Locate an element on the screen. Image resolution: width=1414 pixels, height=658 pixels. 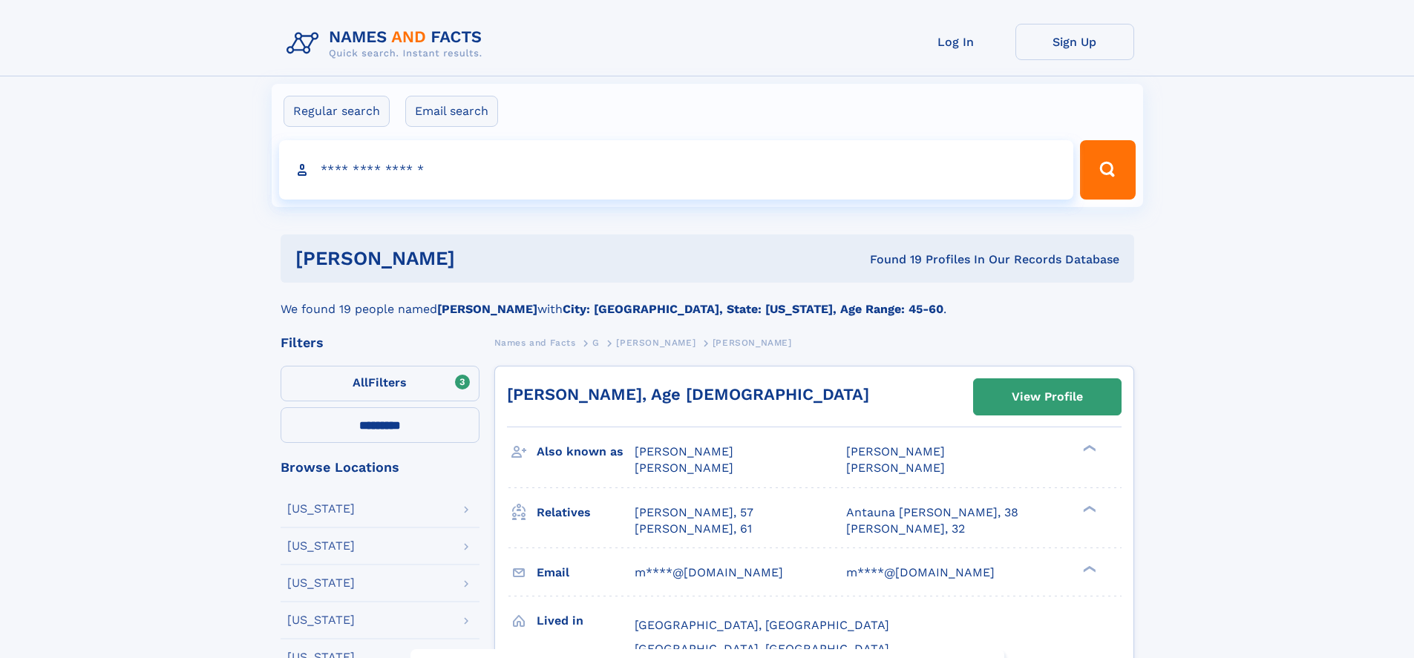
img: Logo Names and Facts is located at coordinates (388, 44).